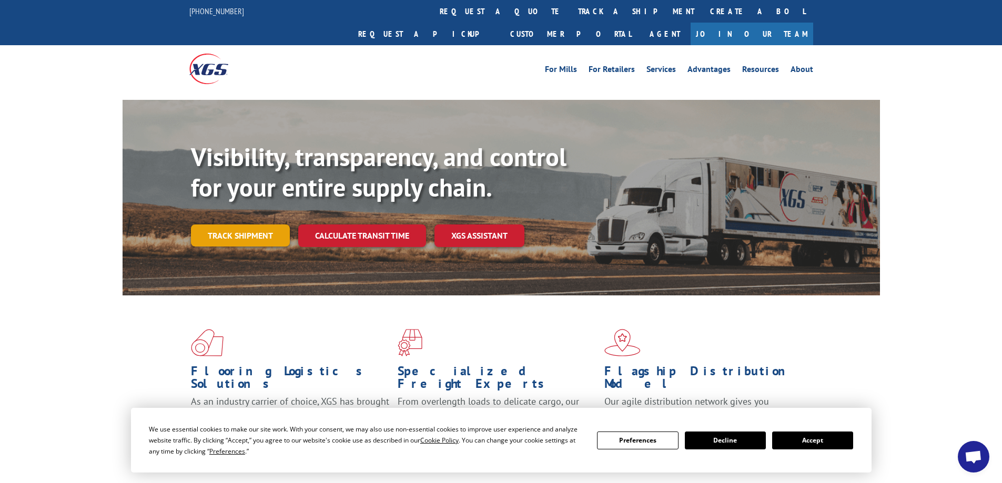  Describe the element at coordinates (497, 380) in the screenshot. I see `h1: Specialized Freight Experts` at that location.